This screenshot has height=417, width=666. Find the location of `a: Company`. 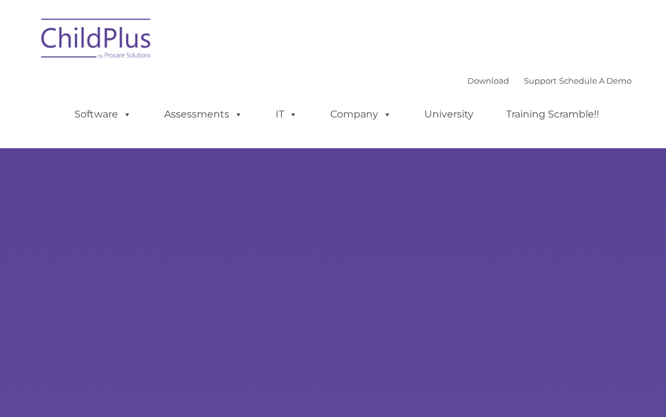

a: Company is located at coordinates (361, 114).